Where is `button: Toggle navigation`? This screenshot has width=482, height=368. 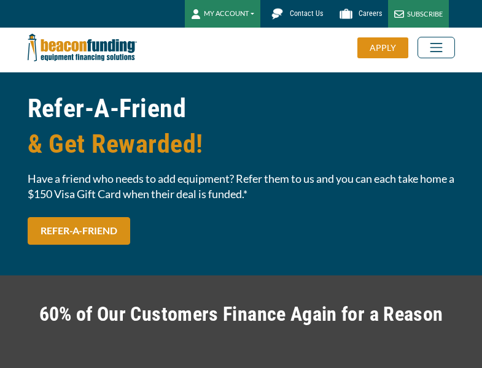
button: Toggle navigation is located at coordinates (436, 47).